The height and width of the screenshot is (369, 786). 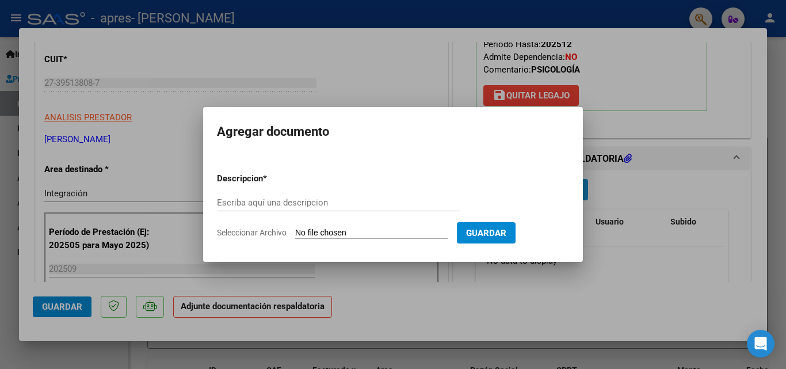 What do you see at coordinates (486, 233) in the screenshot?
I see `button: Guardar` at bounding box center [486, 233].